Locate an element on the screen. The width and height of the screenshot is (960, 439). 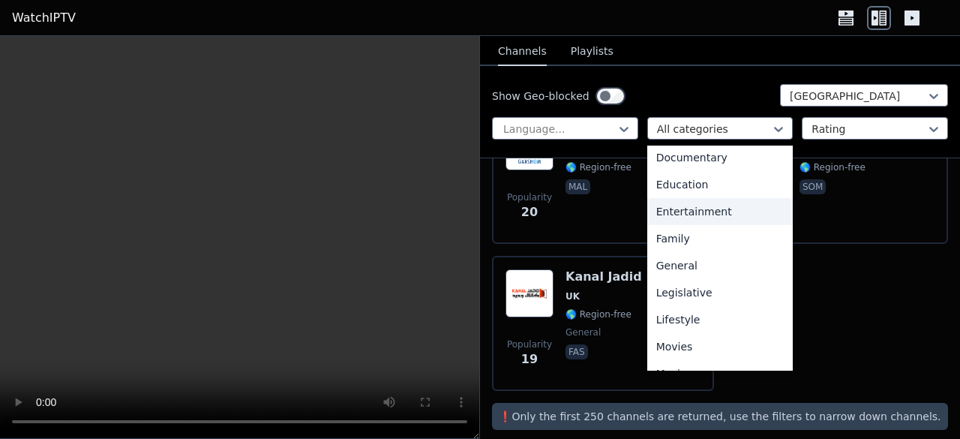
div: Education is located at coordinates (720, 184).